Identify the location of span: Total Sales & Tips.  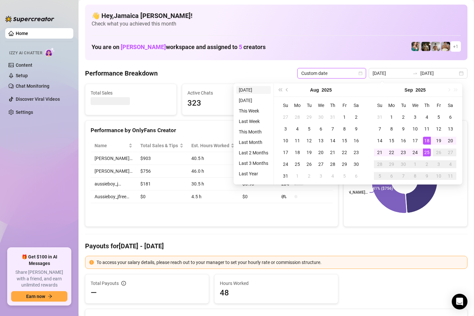
(159, 146).